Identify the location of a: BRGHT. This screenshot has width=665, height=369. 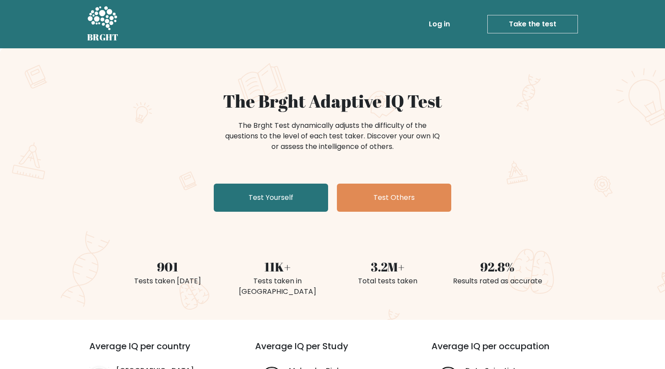
(103, 24).